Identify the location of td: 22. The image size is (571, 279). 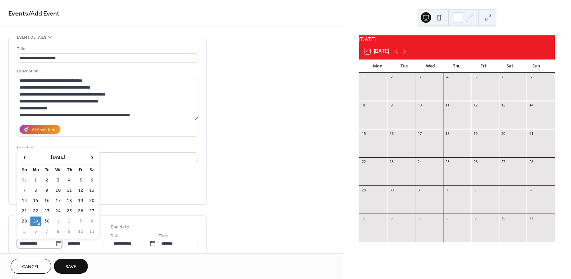
(36, 211).